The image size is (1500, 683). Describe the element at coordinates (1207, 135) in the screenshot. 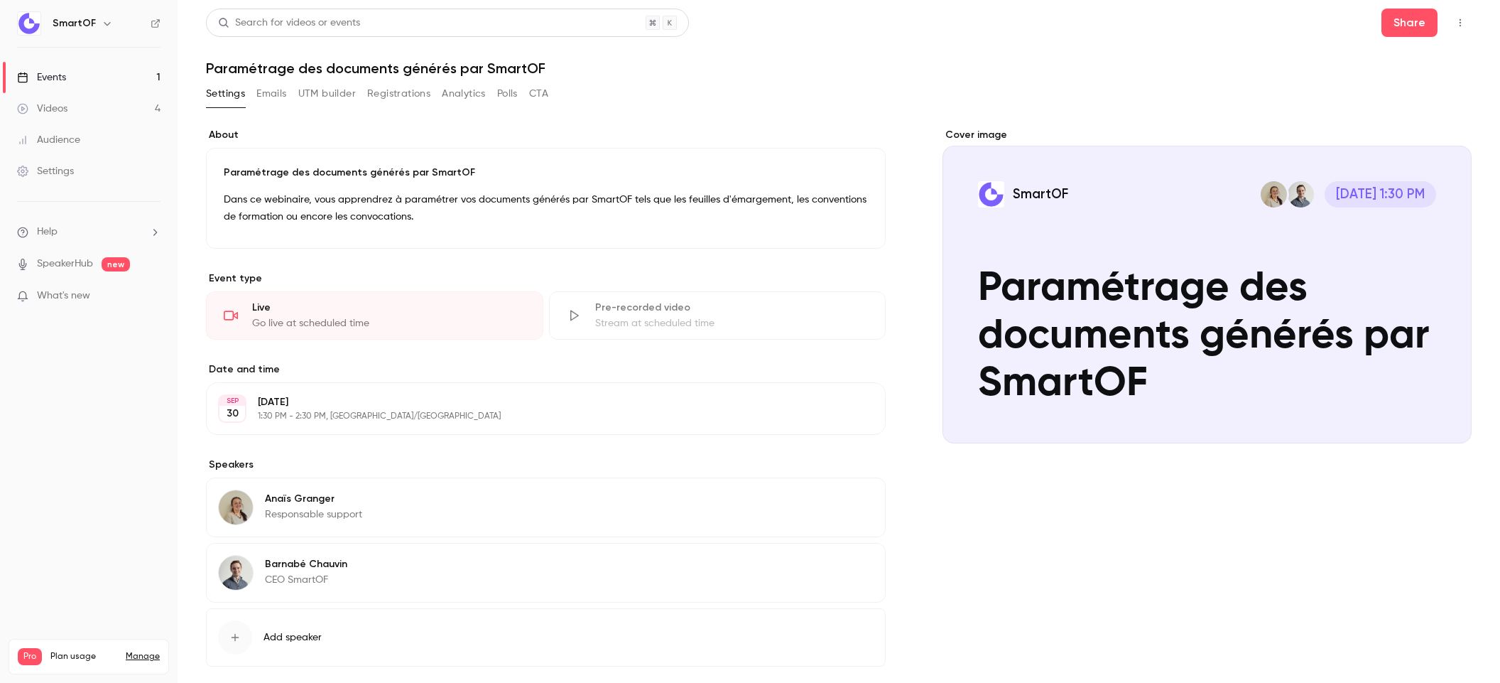

I see `label: Cover image` at that location.